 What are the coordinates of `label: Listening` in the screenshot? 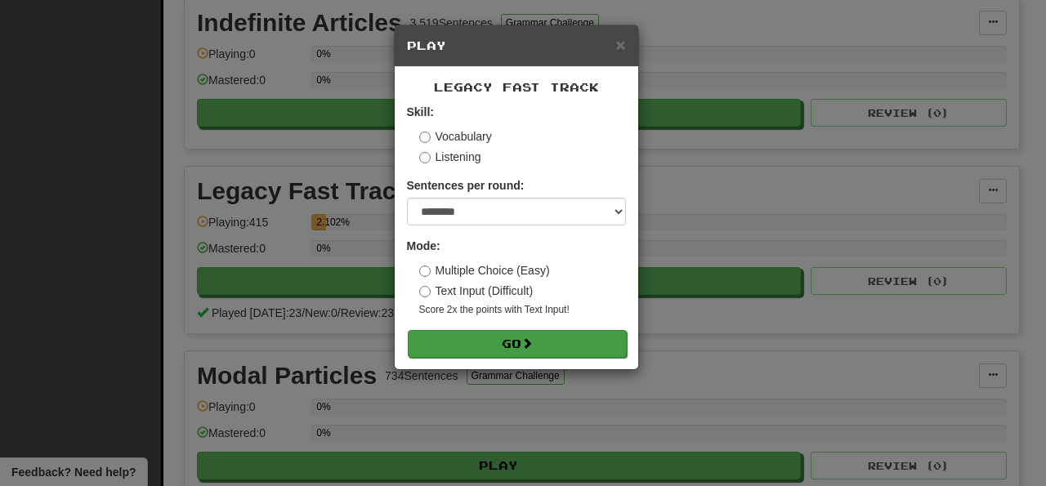 It's located at (450, 157).